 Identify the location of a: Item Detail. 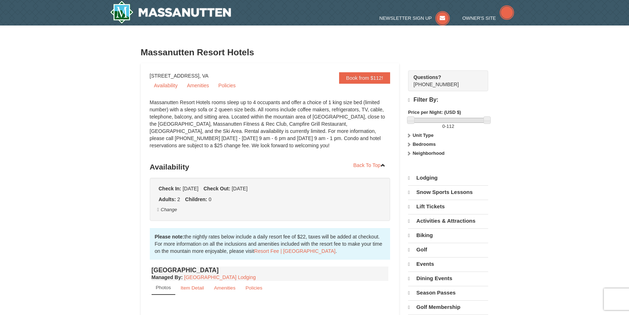
(192, 288).